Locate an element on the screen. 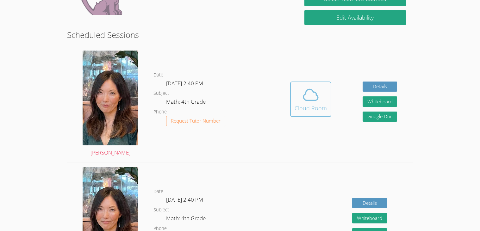 The image size is (480, 231). a: Edit Availability is located at coordinates (355, 17).